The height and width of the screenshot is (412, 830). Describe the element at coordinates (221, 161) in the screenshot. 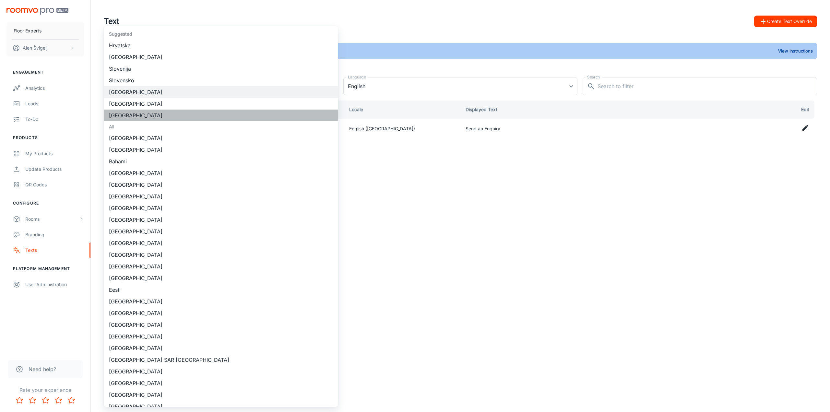

I see `li: Bahami` at that location.